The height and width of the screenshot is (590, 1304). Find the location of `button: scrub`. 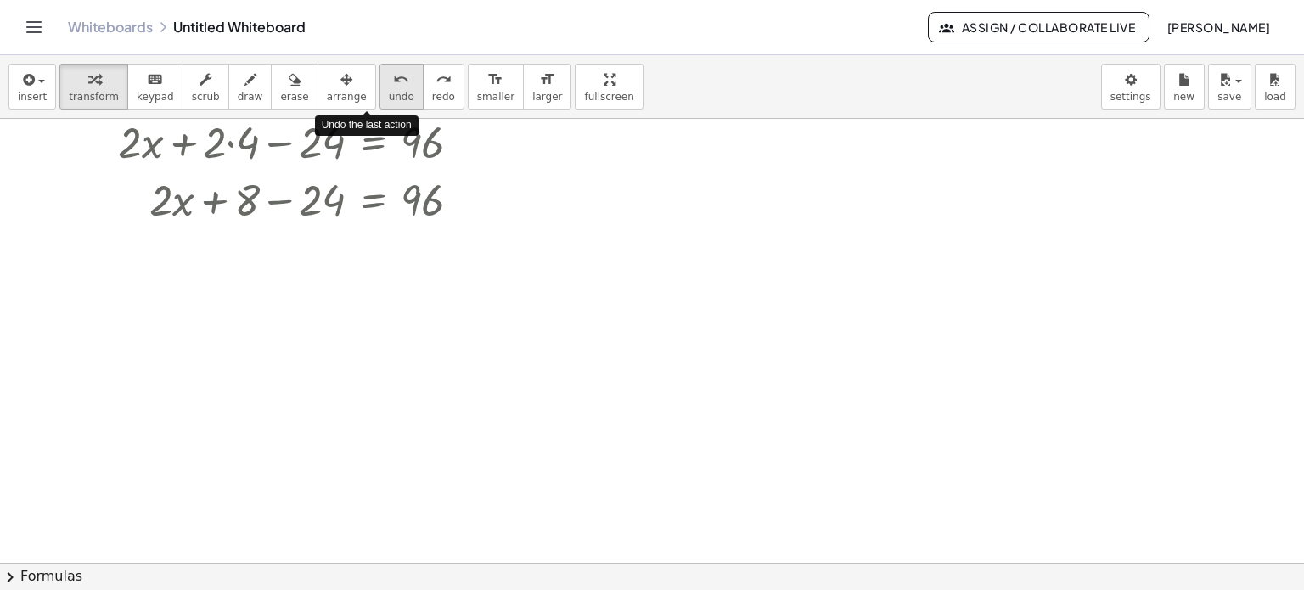

button: scrub is located at coordinates (205, 87).